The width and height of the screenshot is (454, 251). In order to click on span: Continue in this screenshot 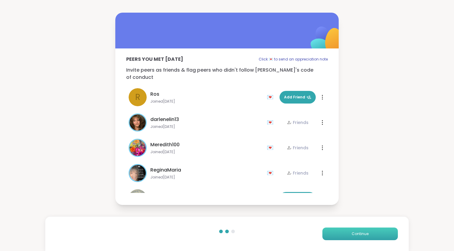, I will do `click(360, 234)`.